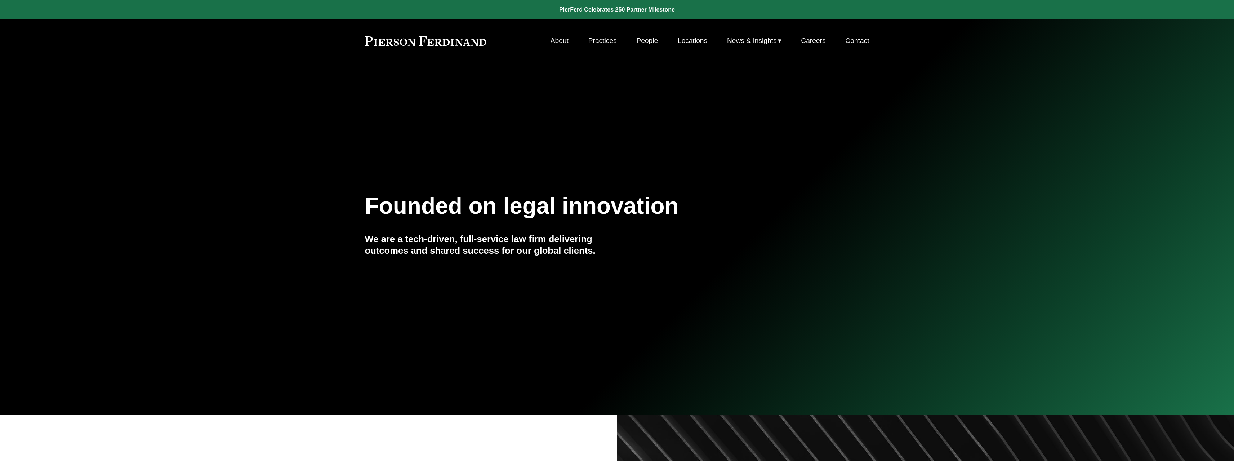 The height and width of the screenshot is (461, 1234). What do you see at coordinates (754, 41) in the screenshot?
I see `a: folder dropdown` at bounding box center [754, 41].